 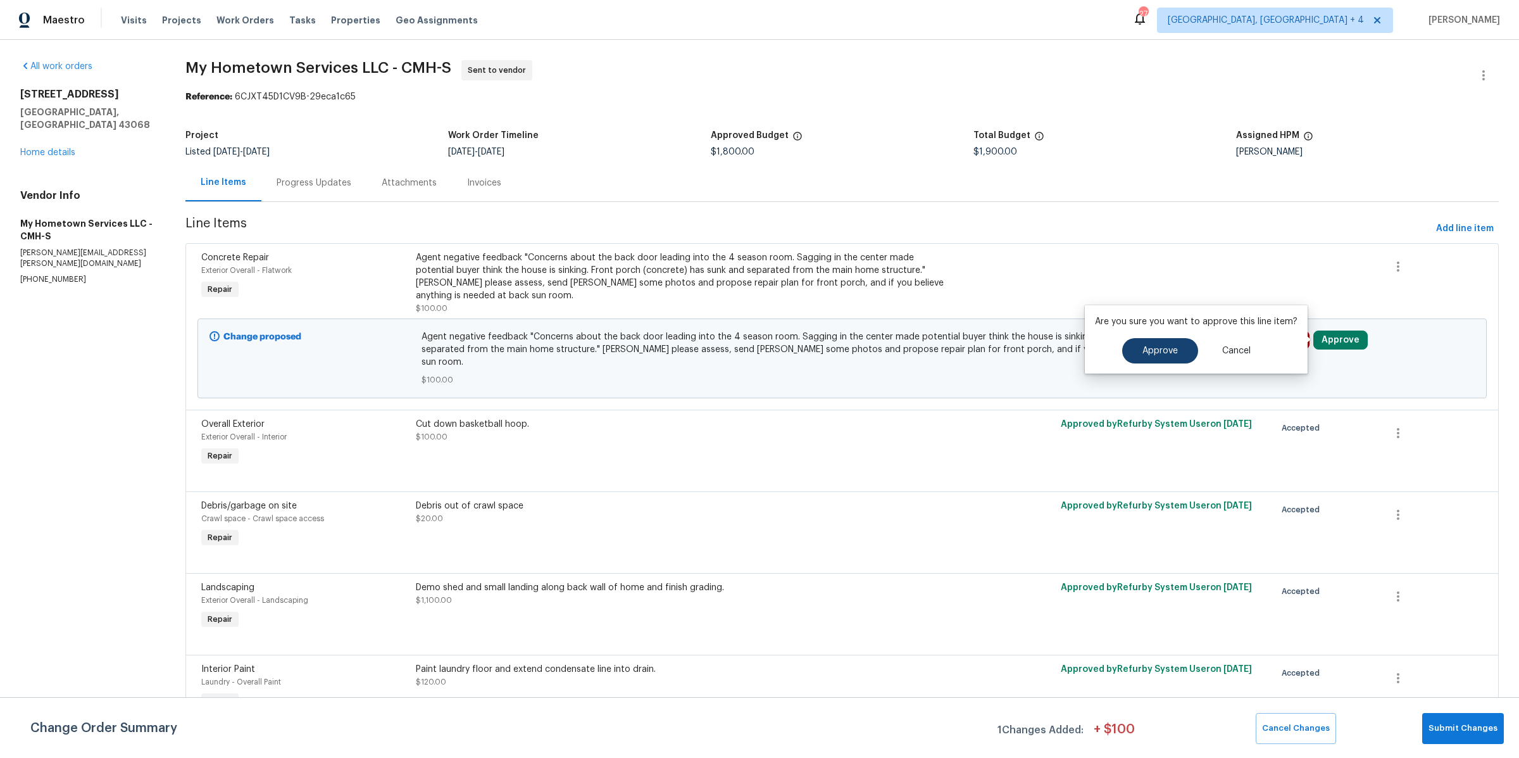 I want to click on span: My Hometown Services LLC - CMH-S, so click(x=318, y=68).